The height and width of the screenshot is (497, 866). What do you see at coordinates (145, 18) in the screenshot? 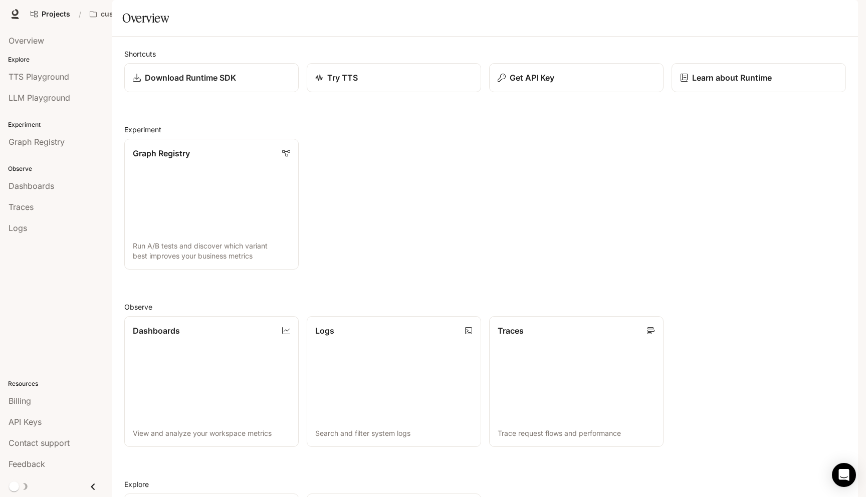
I see `h1: Overview` at bounding box center [145, 18].